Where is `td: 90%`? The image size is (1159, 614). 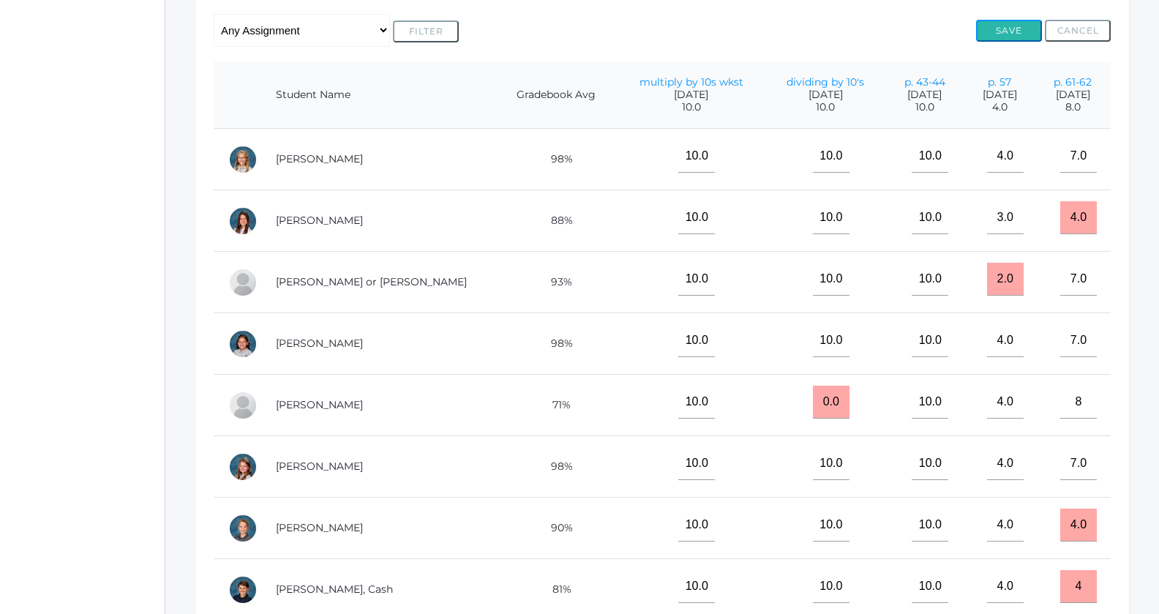
td: 90% is located at coordinates (556, 528).